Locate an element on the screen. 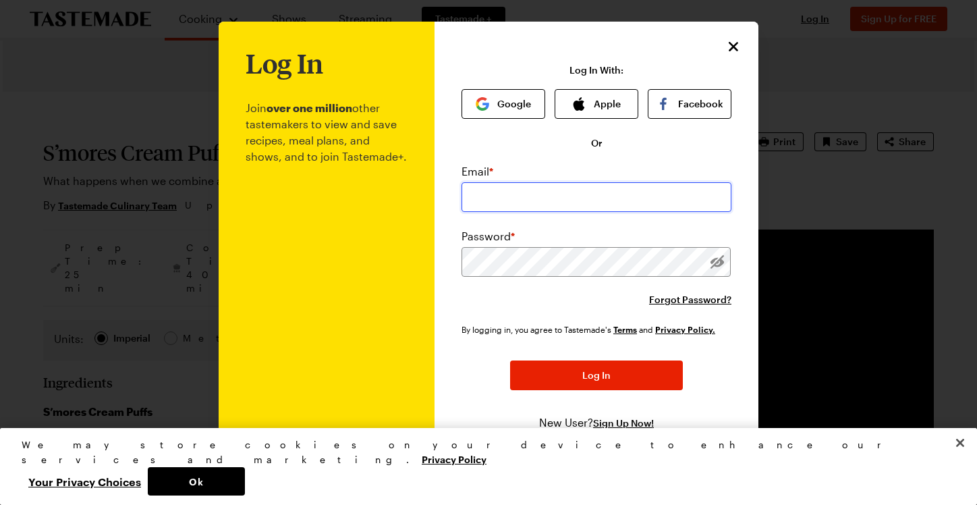 This screenshot has height=505, width=977. span: Or is located at coordinates (596, 143).